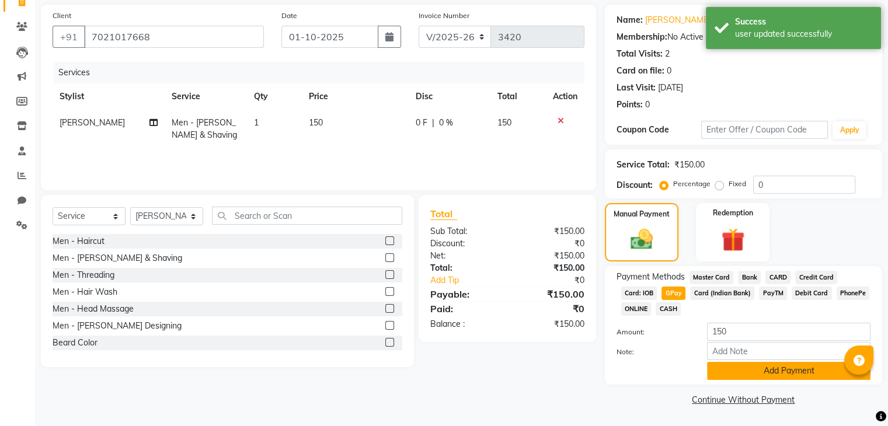 The height and width of the screenshot is (426, 888). Describe the element at coordinates (464, 294) in the screenshot. I see `div: Payable:` at that location.